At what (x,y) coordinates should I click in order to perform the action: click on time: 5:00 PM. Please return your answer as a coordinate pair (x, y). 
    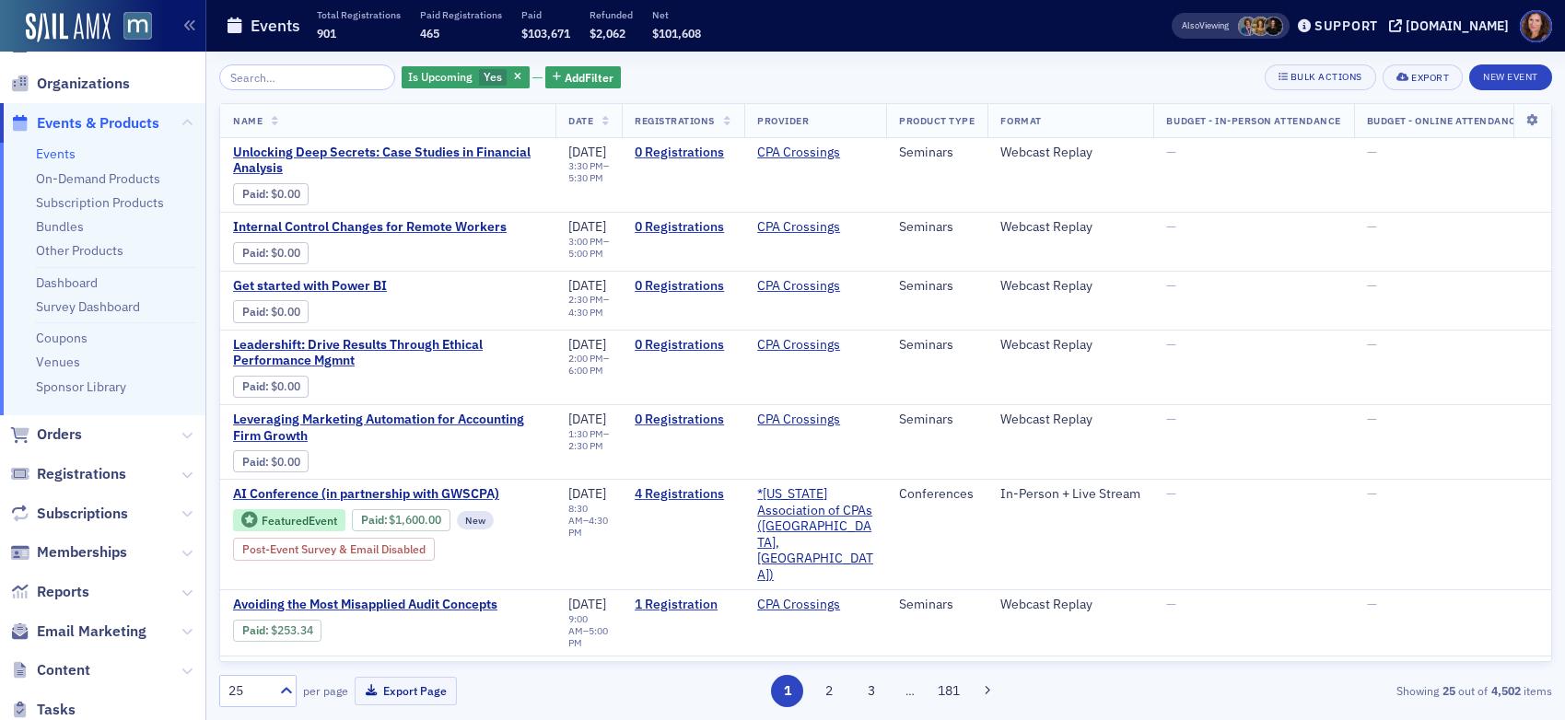
    Looking at the image, I should click on (588, 636).